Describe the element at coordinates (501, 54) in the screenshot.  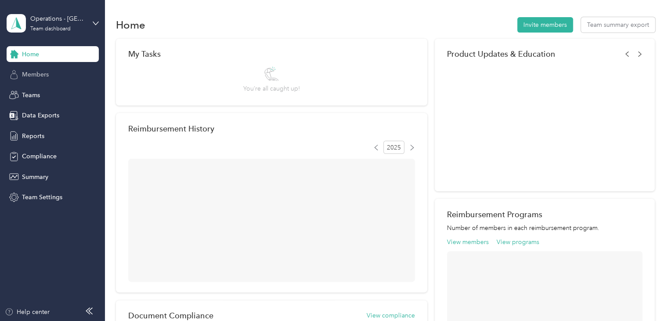
I see `span: Product Updates & Education` at that location.